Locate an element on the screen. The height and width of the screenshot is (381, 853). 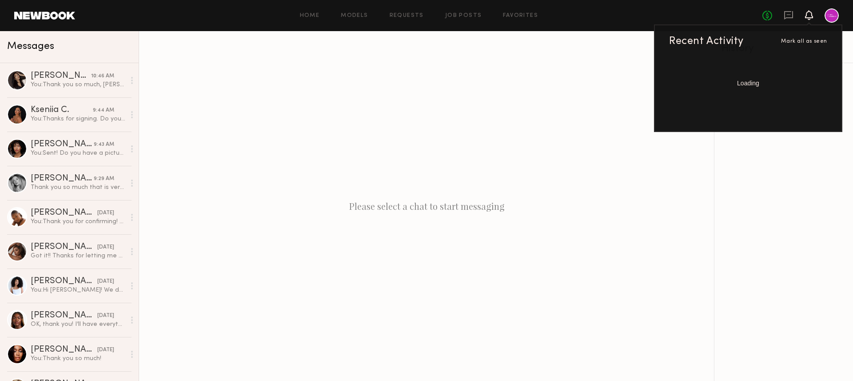
div: Recent Activity is located at coordinates (707, 41).